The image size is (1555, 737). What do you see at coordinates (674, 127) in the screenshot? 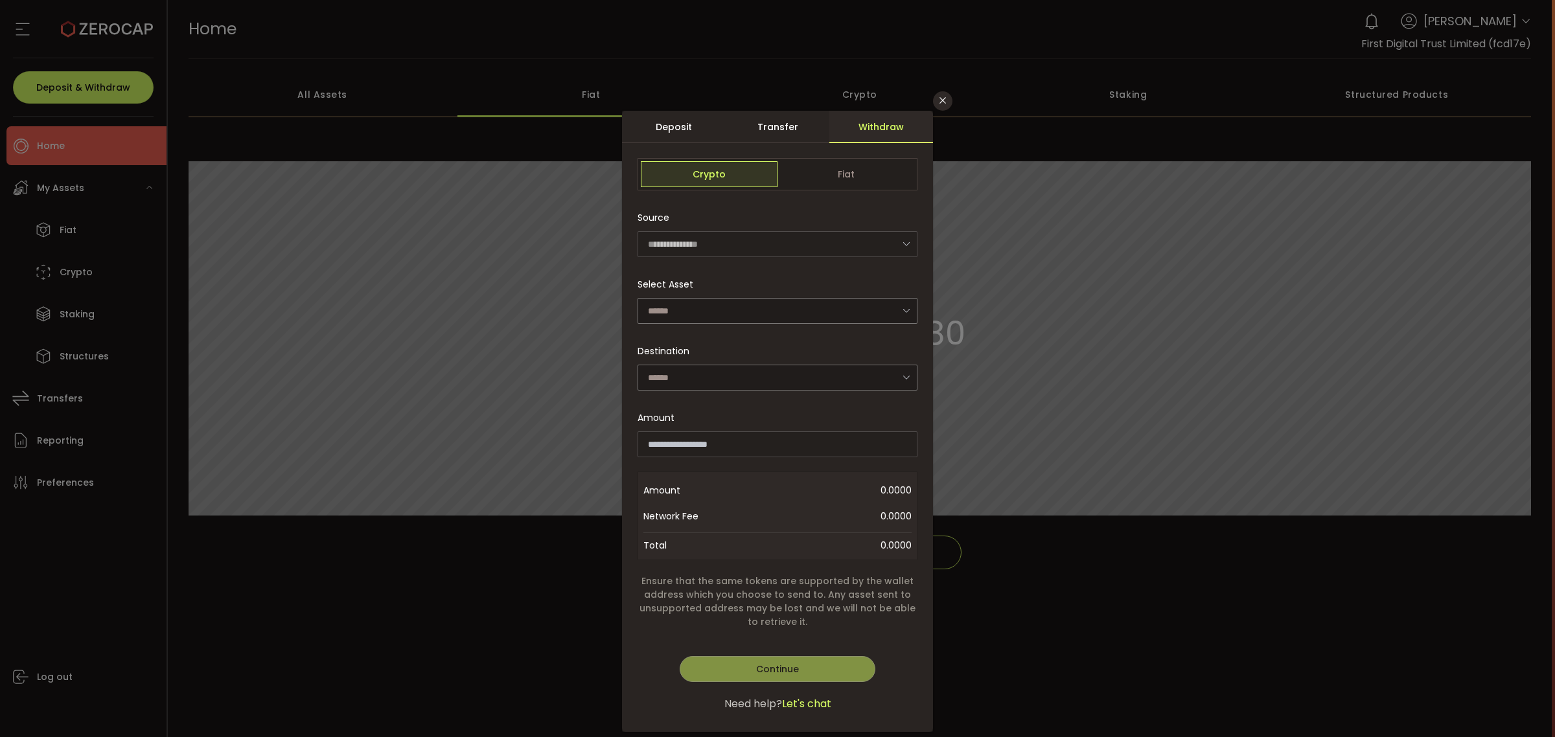
I see `div: Deposit` at bounding box center [674, 127].